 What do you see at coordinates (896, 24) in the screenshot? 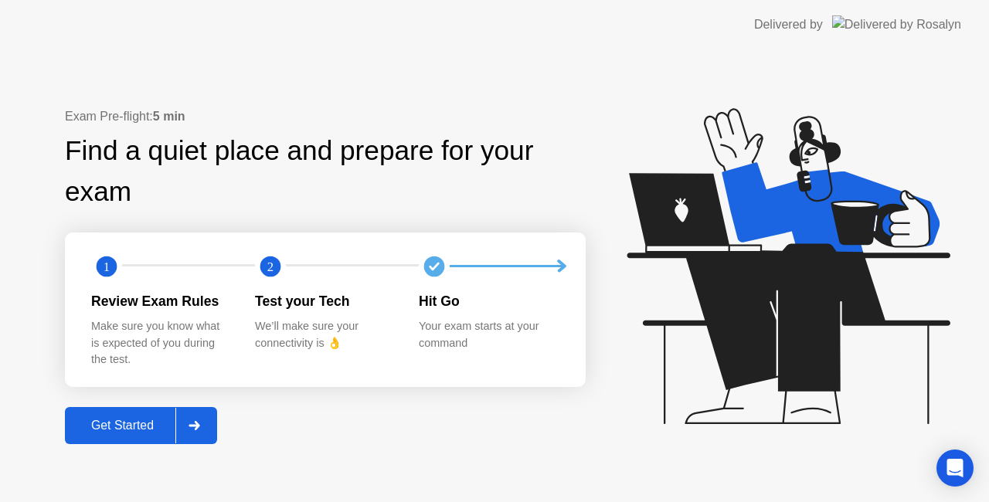
I see `img: Delivered by Rosalyn` at bounding box center [896, 24].